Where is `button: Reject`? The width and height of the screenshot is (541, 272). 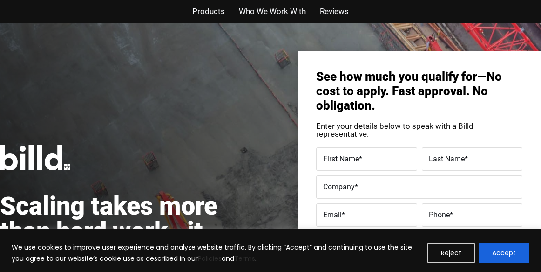
button: Reject is located at coordinates (452, 253).